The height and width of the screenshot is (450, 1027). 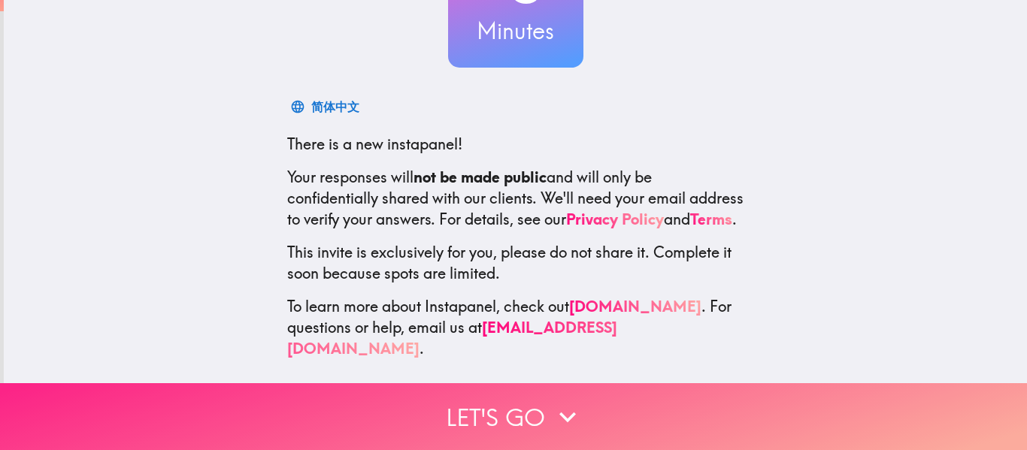 I want to click on b: not be made public, so click(x=480, y=177).